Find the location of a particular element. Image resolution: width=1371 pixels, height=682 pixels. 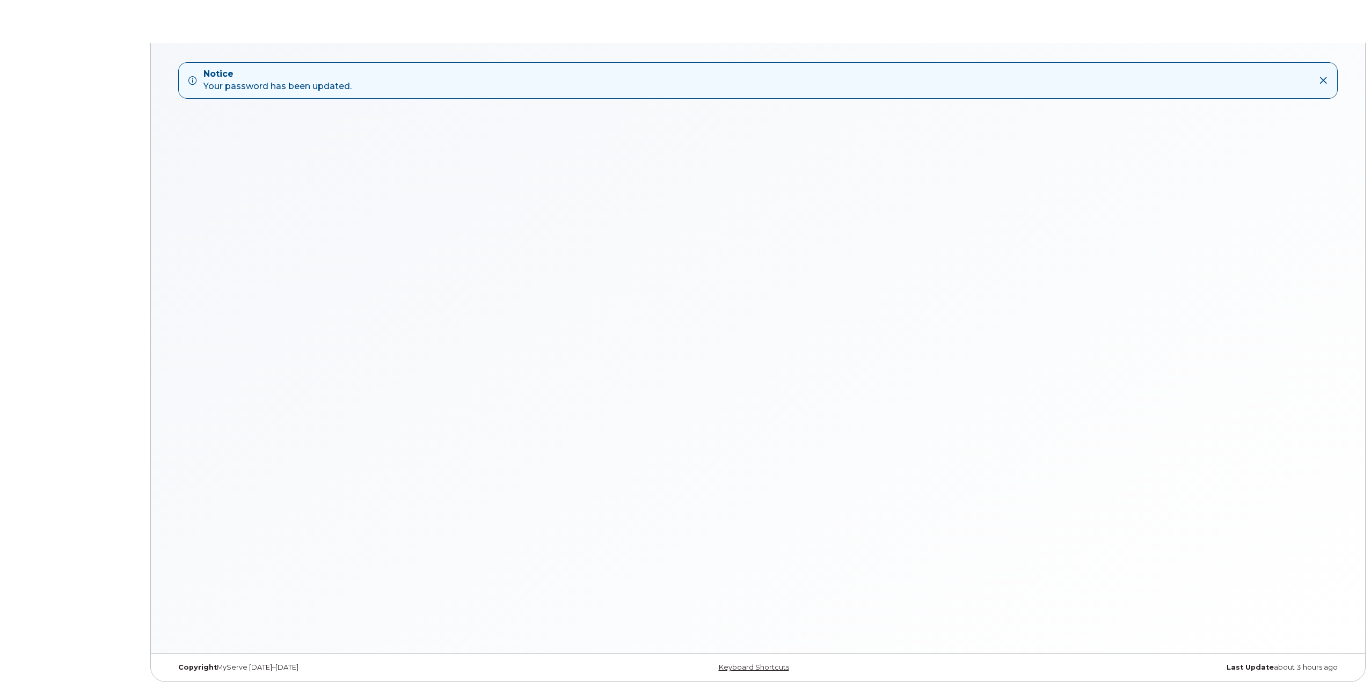

strong: Last Update is located at coordinates (1250, 667).